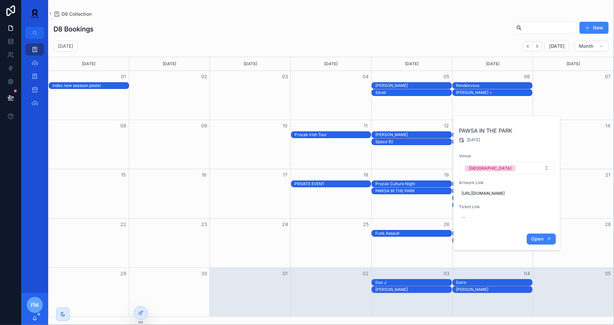  What do you see at coordinates (528, 46) in the screenshot?
I see `button: Back` at bounding box center [528, 46].